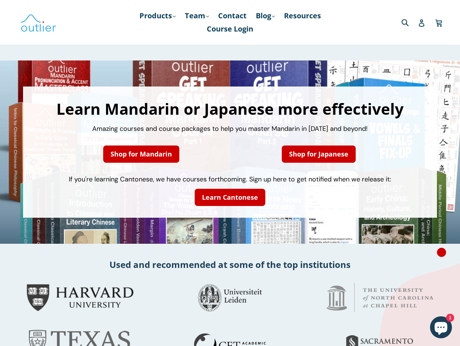 The width and height of the screenshot is (460, 346). I want to click on img: Outlier Linguistics, so click(38, 22).